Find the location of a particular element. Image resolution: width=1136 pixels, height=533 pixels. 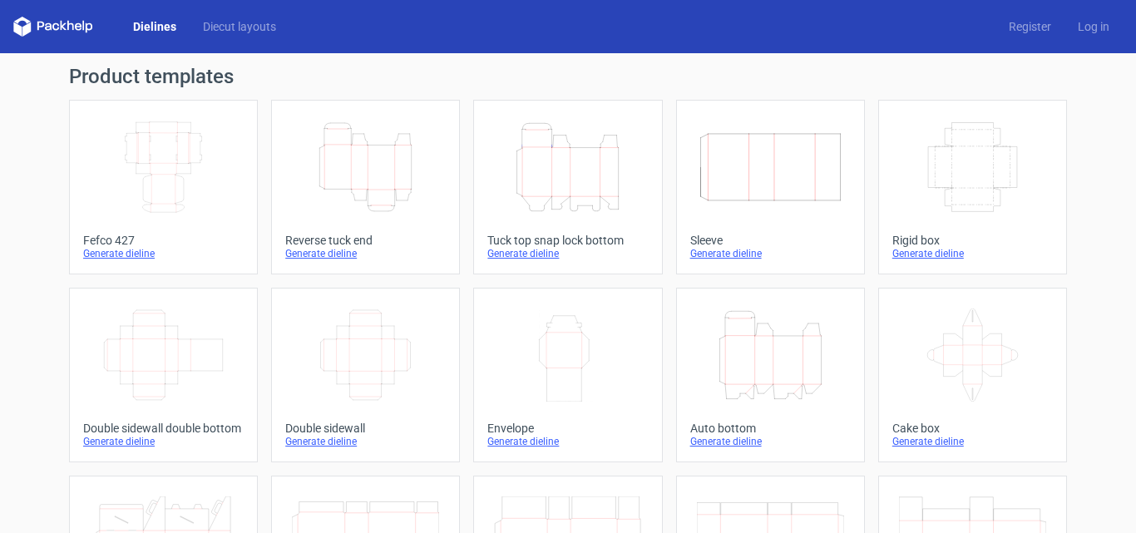

h1: Product templates is located at coordinates (568, 77).